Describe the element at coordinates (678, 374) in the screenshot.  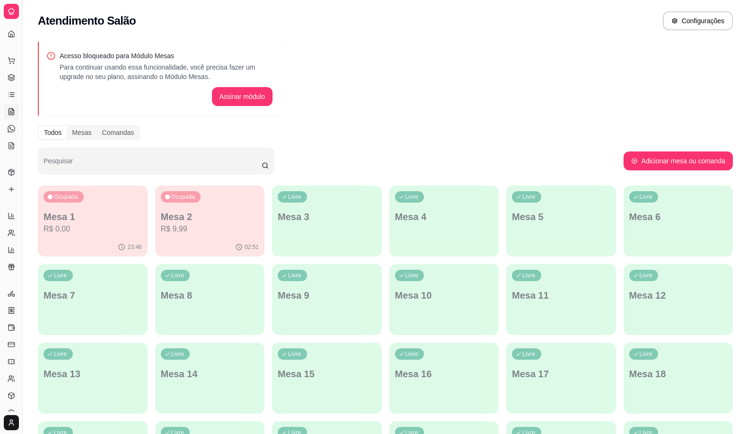
I see `p: Mesa 18` at that location.